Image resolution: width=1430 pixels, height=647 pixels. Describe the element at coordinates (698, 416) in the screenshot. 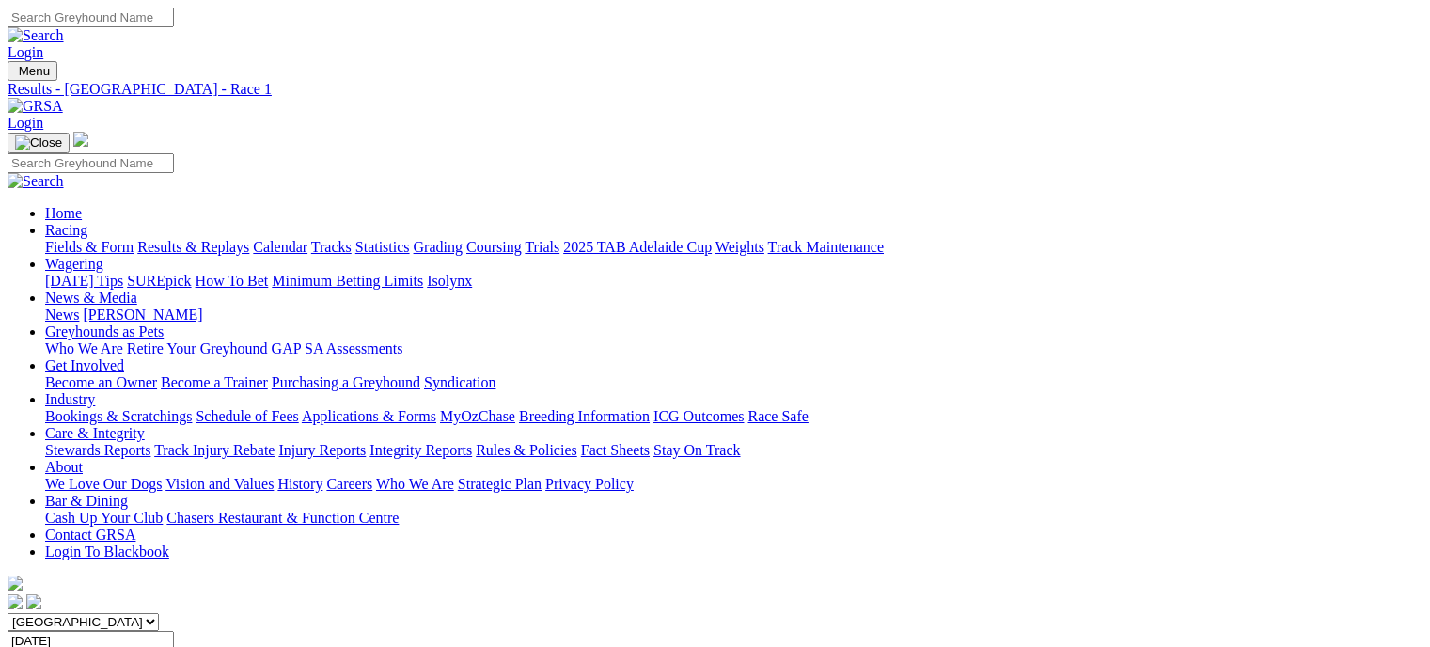

I see `a: ICG Outcomes` at that location.